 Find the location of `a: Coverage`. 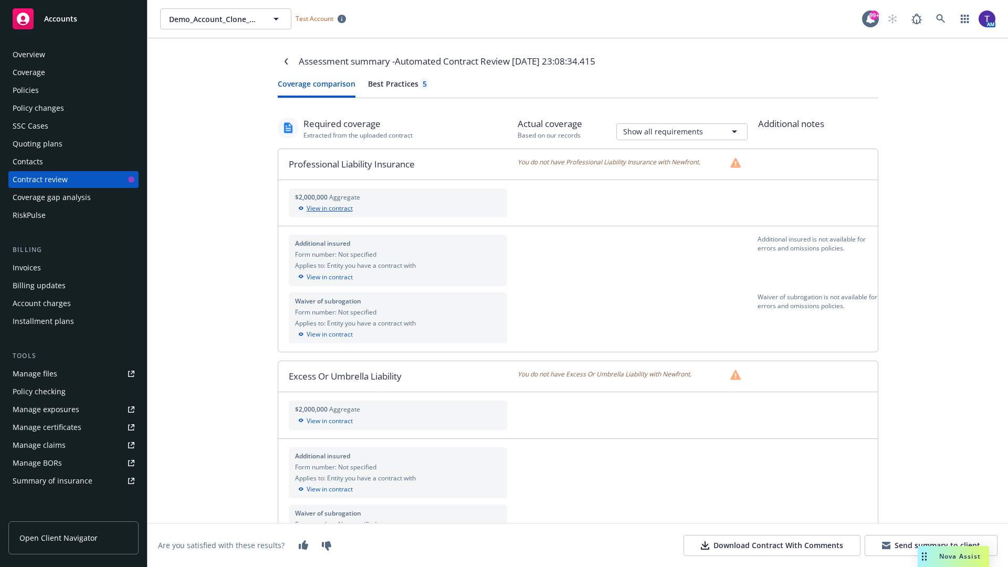

a: Coverage is located at coordinates (74, 72).